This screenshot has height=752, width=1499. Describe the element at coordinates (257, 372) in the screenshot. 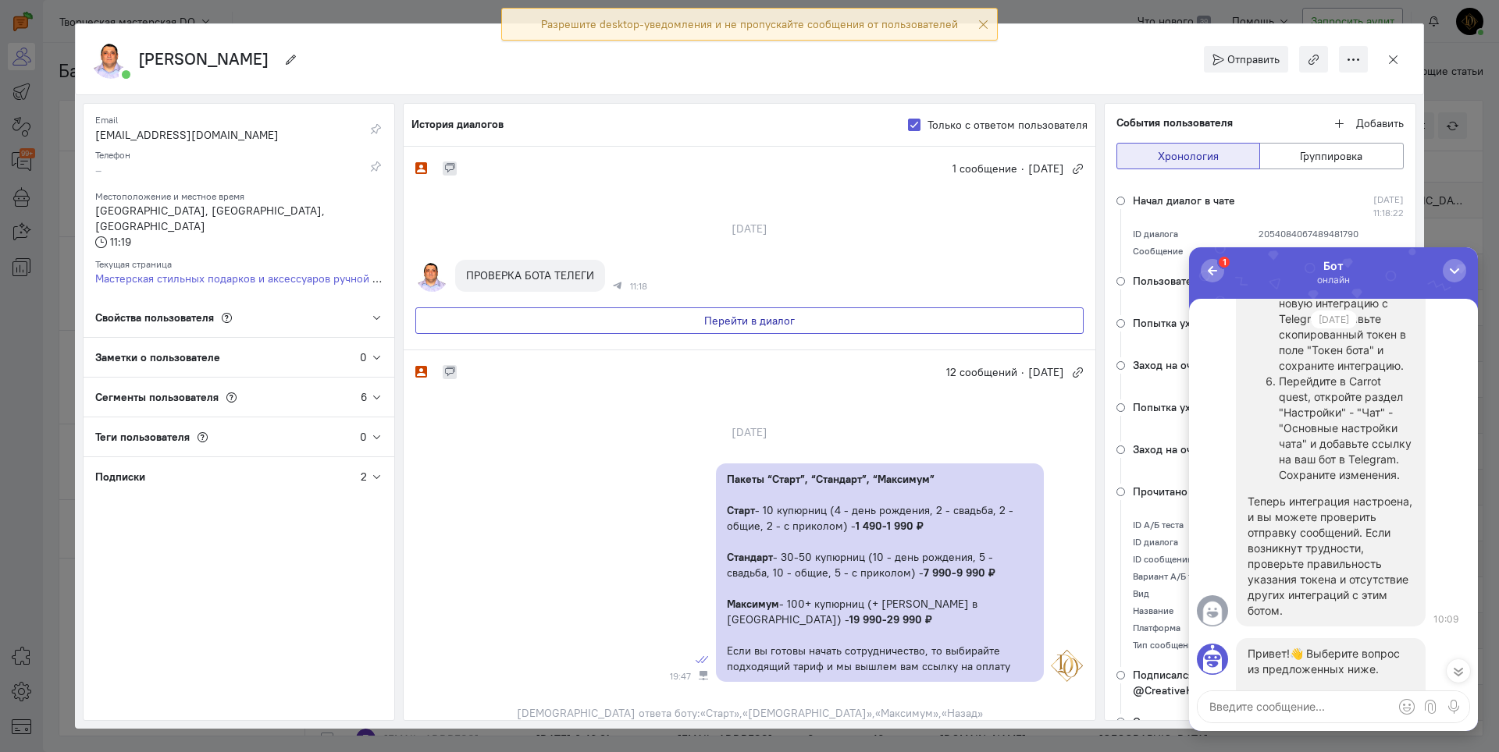

I see `span: 10:09` at that location.